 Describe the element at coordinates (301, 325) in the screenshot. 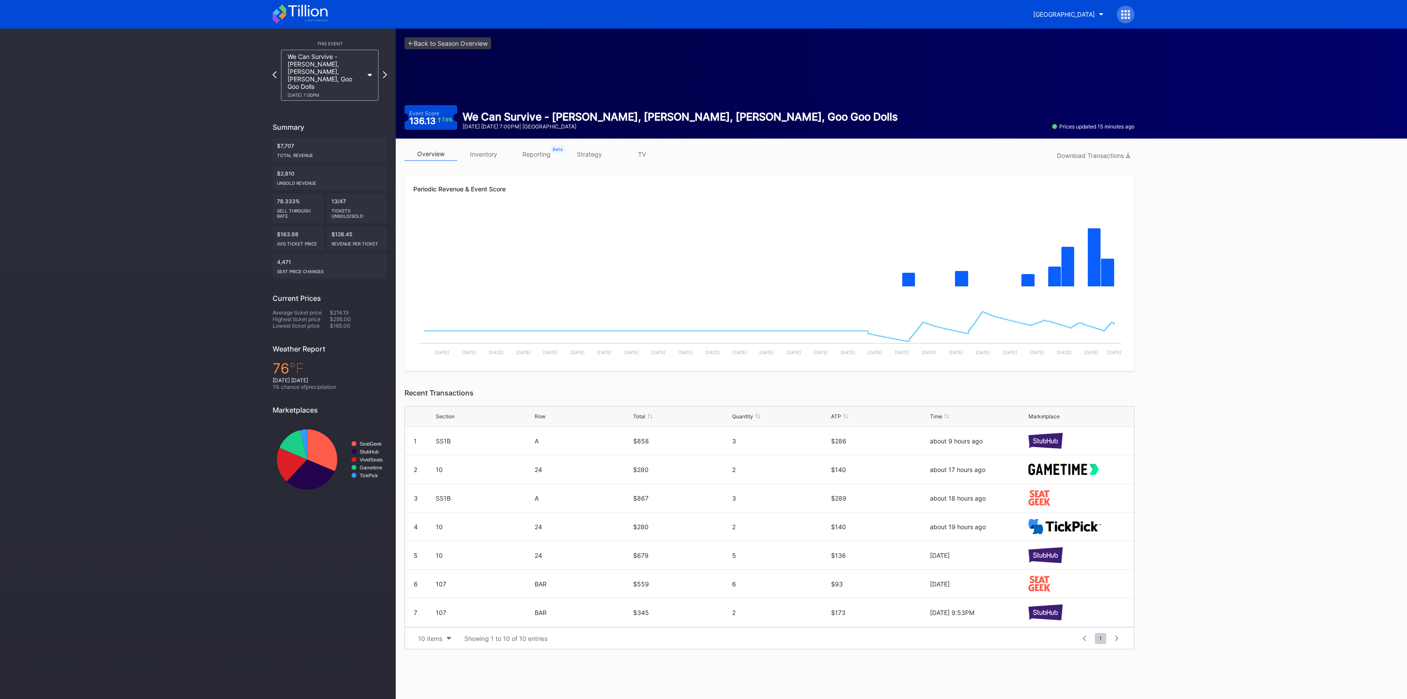

I see `div: Lowest ticket price` at that location.